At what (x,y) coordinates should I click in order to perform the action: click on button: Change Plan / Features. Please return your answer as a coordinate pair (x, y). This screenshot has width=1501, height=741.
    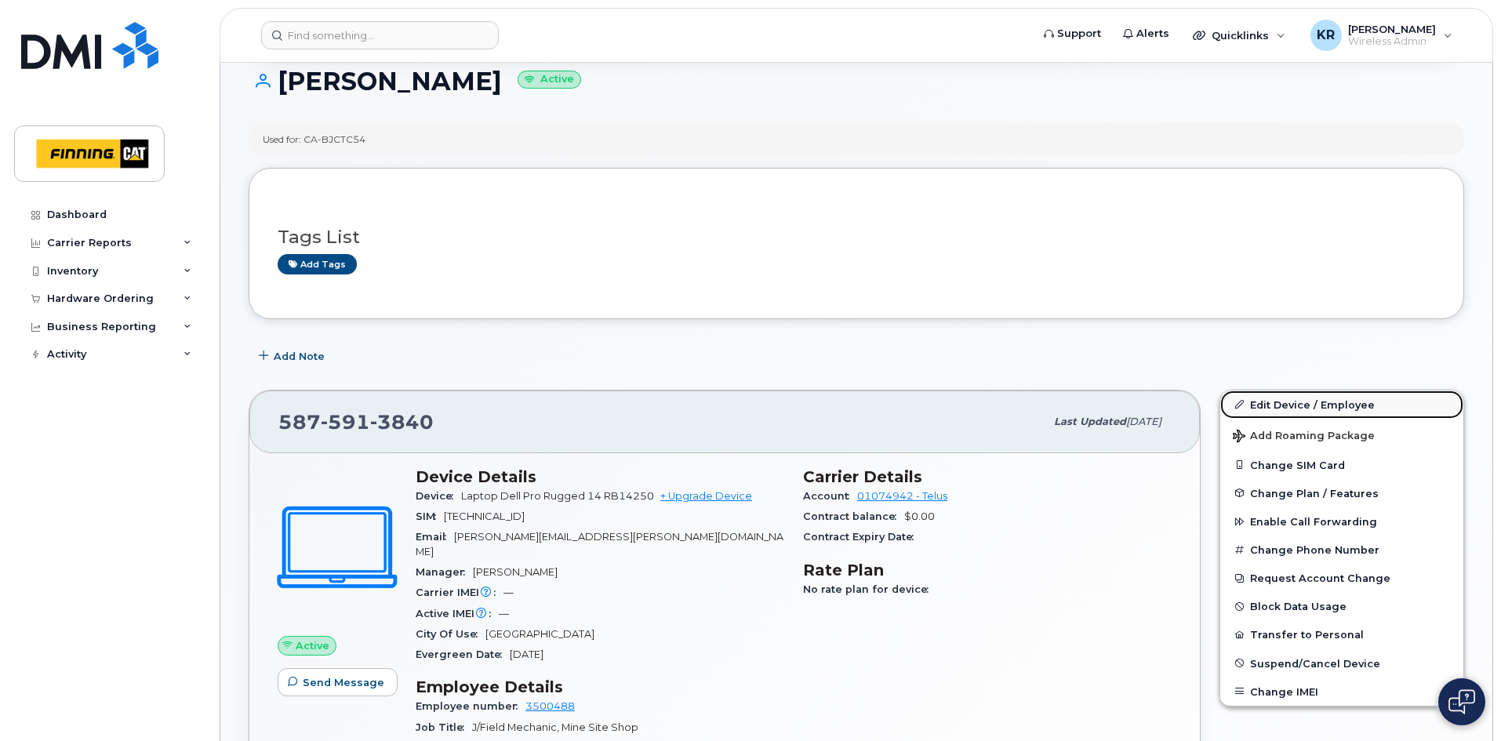
    Looking at the image, I should click on (1342, 493).